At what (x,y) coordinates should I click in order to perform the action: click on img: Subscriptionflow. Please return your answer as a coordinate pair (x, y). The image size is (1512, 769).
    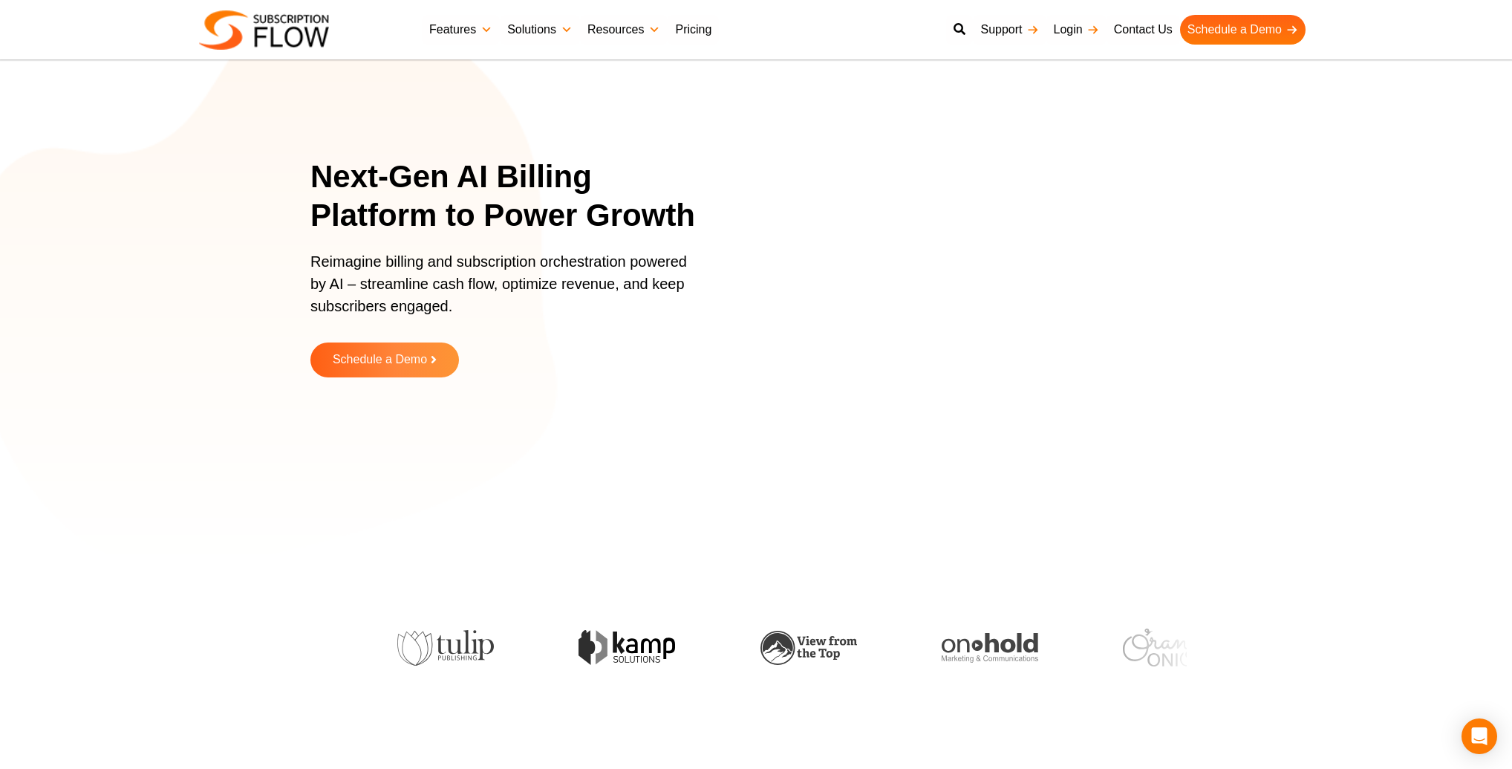
    Looking at the image, I should click on (264, 30).